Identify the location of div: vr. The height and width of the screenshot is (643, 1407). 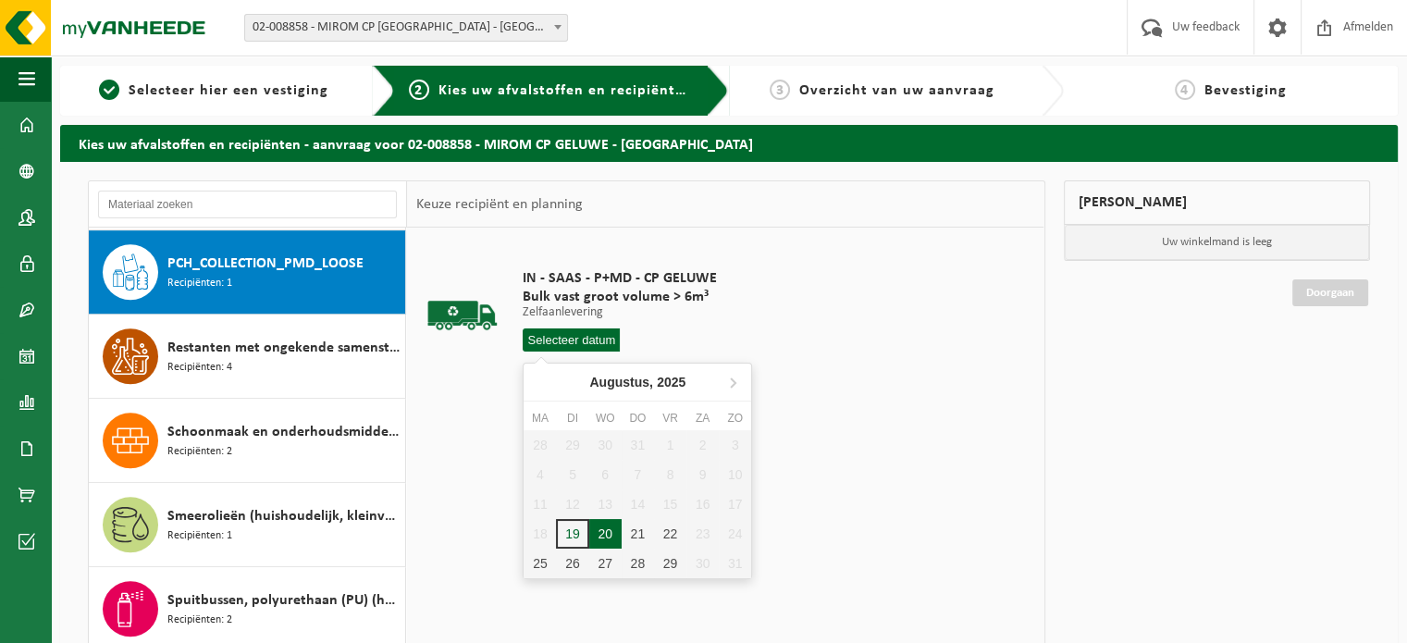
(670, 418).